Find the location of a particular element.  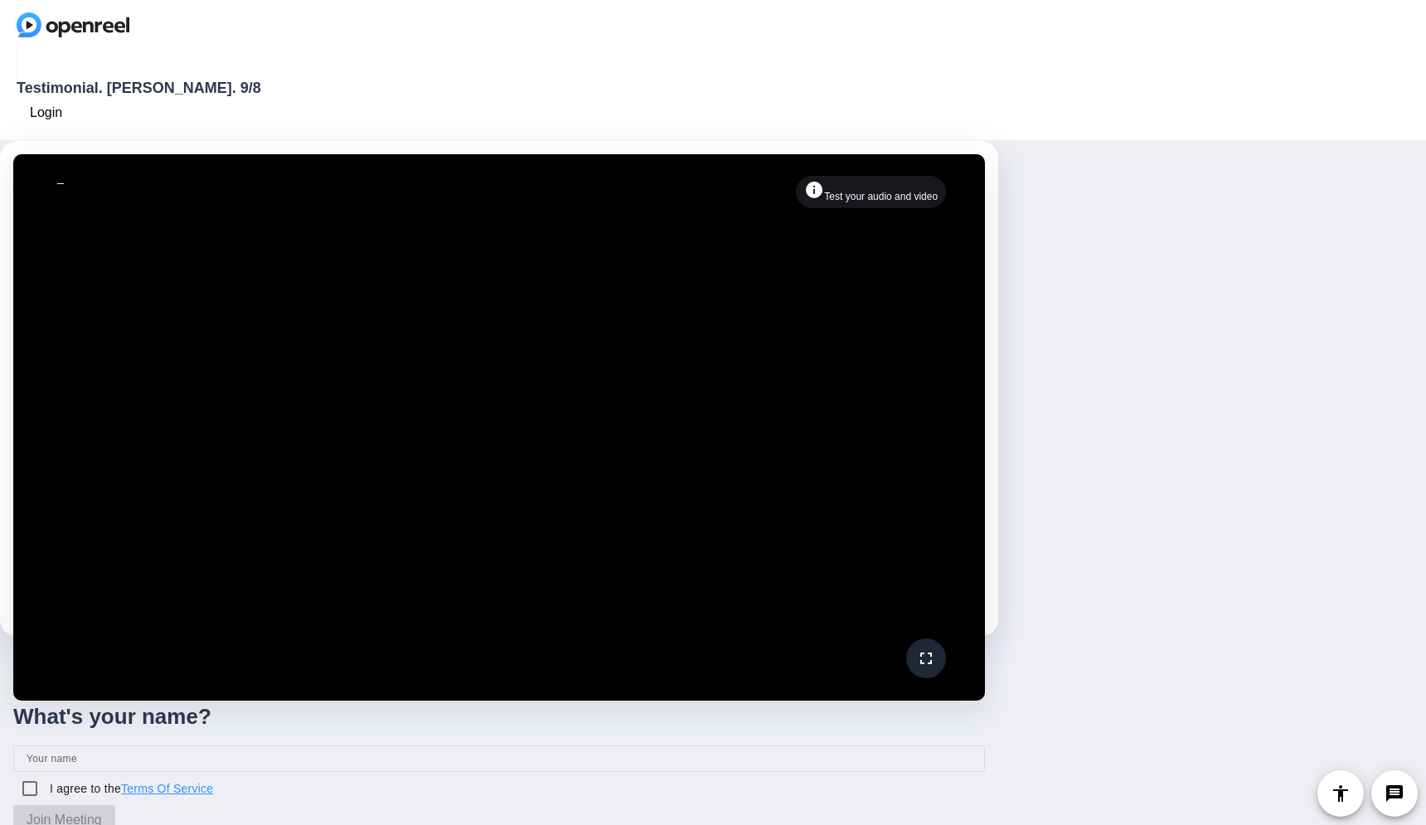

span: Test your audio and video is located at coordinates (881, 197).